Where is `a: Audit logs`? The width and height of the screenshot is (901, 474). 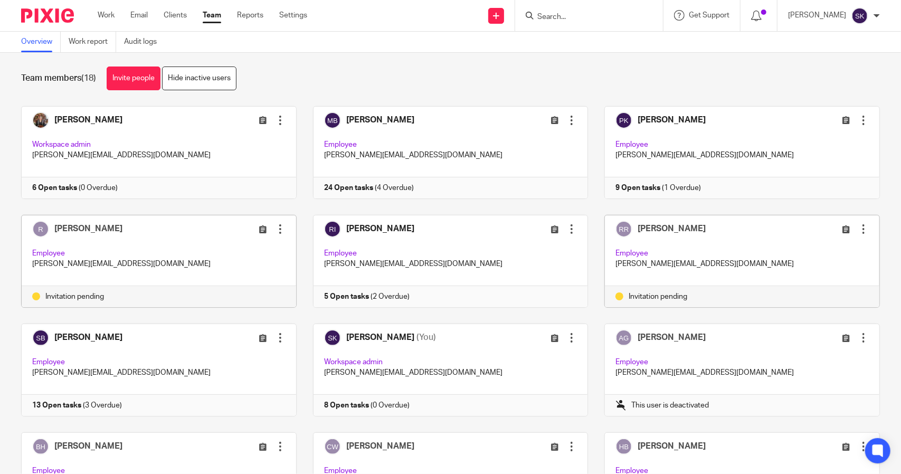 a: Audit logs is located at coordinates (144, 42).